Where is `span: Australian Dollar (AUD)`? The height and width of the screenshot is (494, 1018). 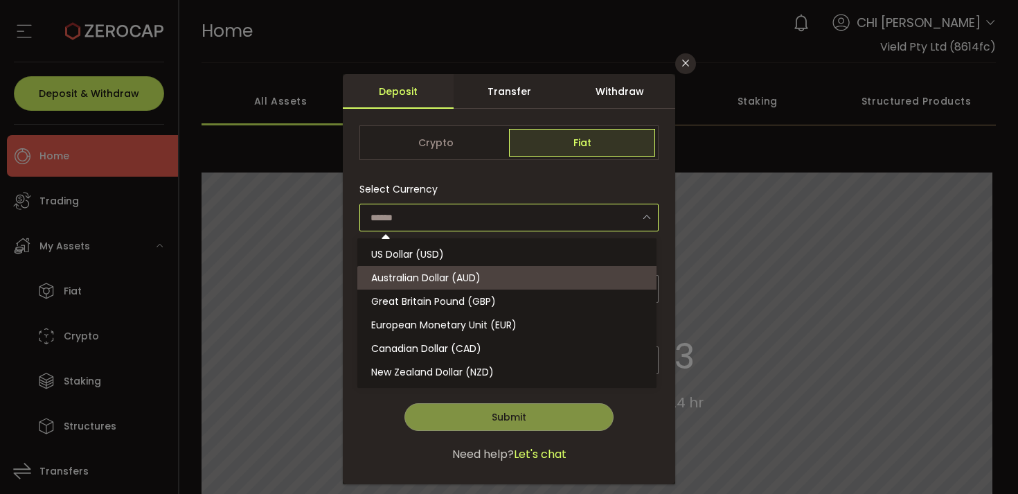
span: Australian Dollar (AUD) is located at coordinates (426, 278).